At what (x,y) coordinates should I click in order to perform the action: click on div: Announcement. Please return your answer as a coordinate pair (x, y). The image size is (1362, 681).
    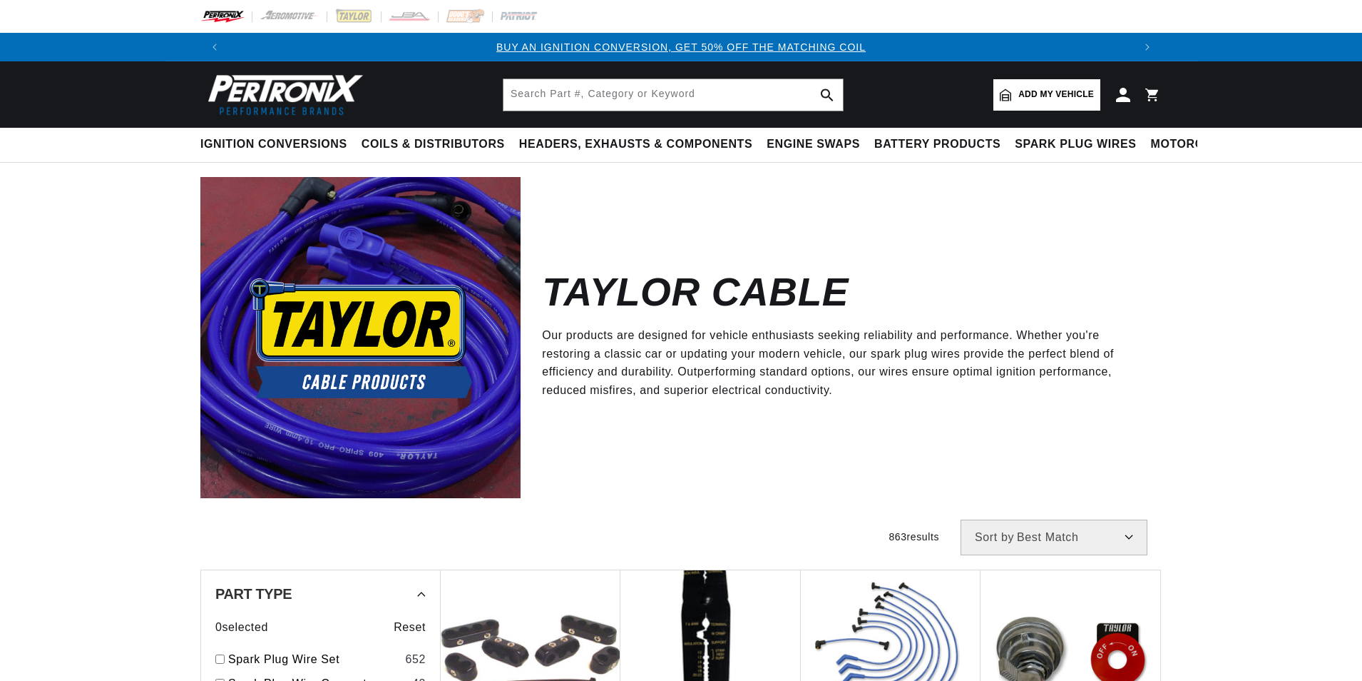
    Looking at the image, I should click on (681, 47).